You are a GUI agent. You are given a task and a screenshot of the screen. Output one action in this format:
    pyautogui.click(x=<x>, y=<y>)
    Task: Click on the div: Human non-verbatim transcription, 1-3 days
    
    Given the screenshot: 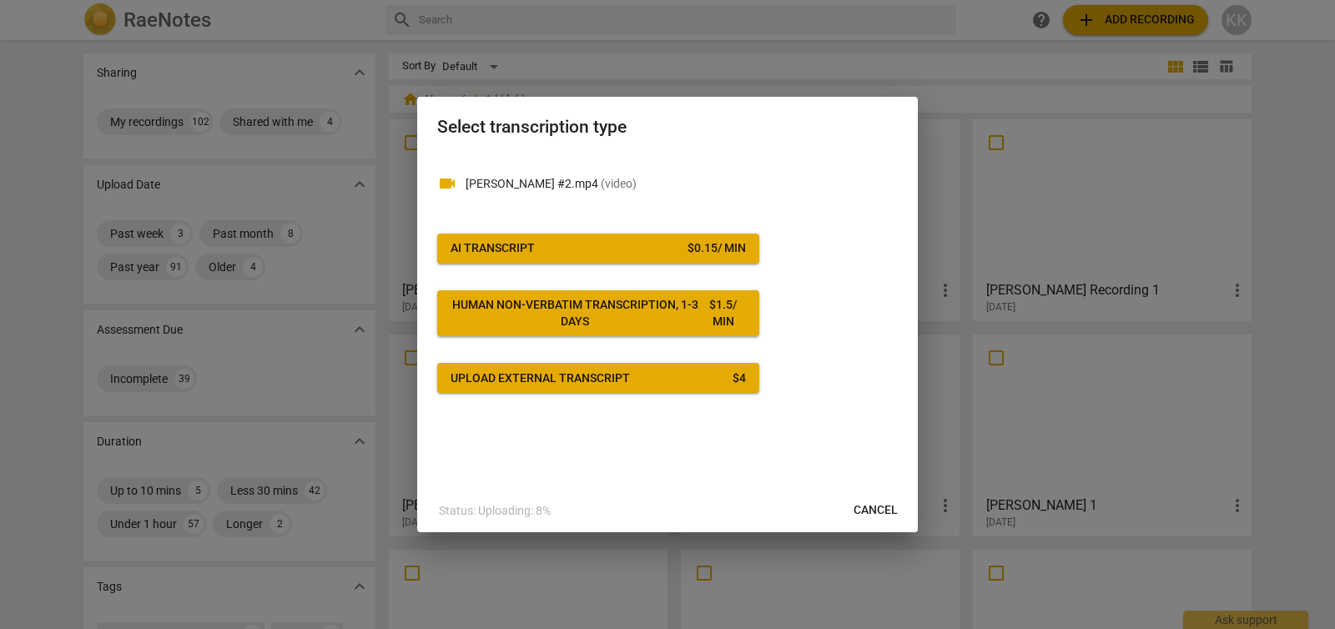 What is the action you would take?
    pyautogui.click(x=575, y=313)
    